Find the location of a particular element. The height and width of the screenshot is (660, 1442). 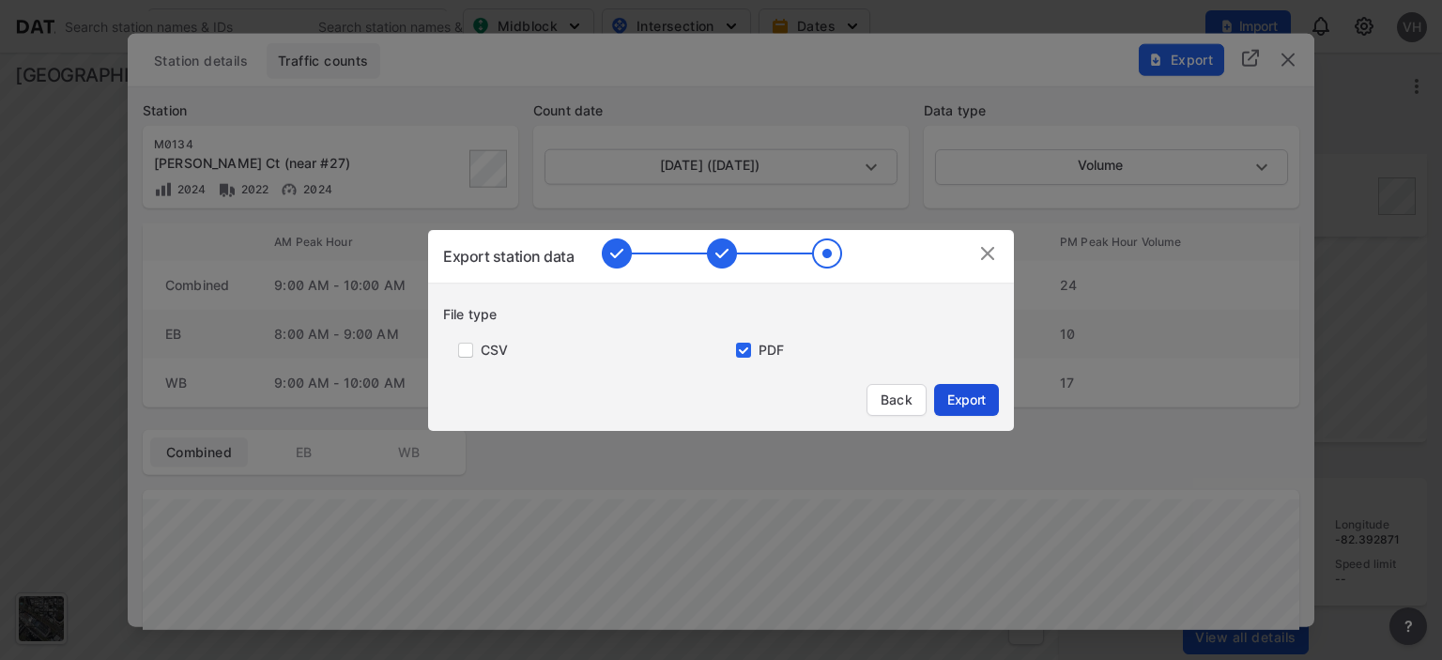

img: 1r8AAAAASUVORK5CYII= is located at coordinates (722, 253).